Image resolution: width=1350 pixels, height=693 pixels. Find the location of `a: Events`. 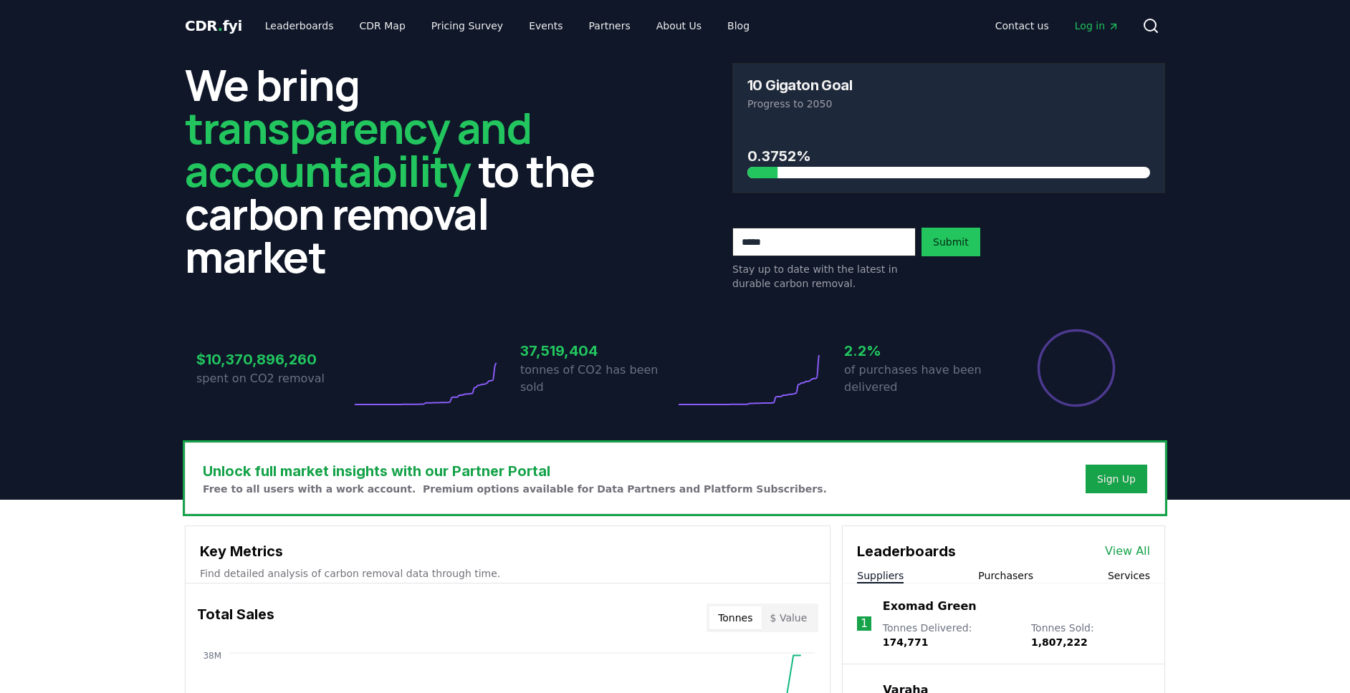

a: Events is located at coordinates (545, 26).